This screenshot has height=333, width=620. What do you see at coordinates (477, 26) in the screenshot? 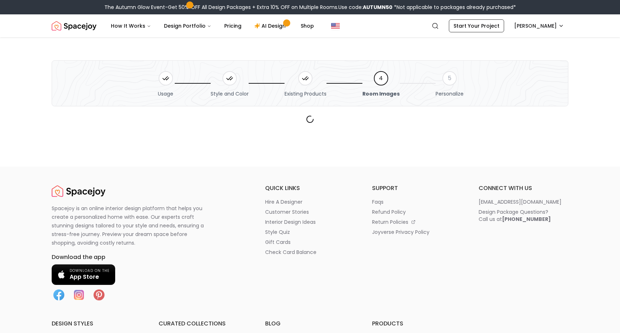
I see `a: Start Your Project` at bounding box center [477, 26].